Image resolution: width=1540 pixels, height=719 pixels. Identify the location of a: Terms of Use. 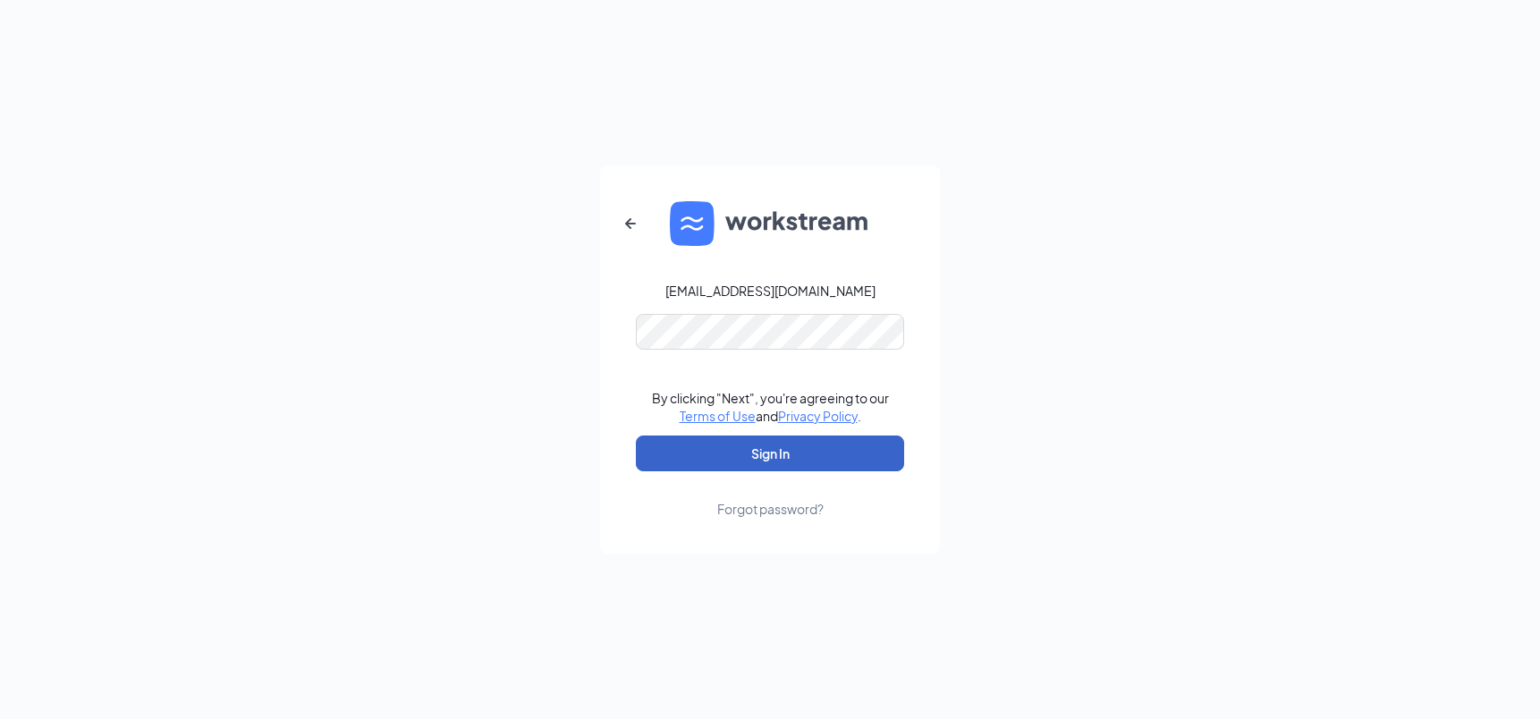
(717, 416).